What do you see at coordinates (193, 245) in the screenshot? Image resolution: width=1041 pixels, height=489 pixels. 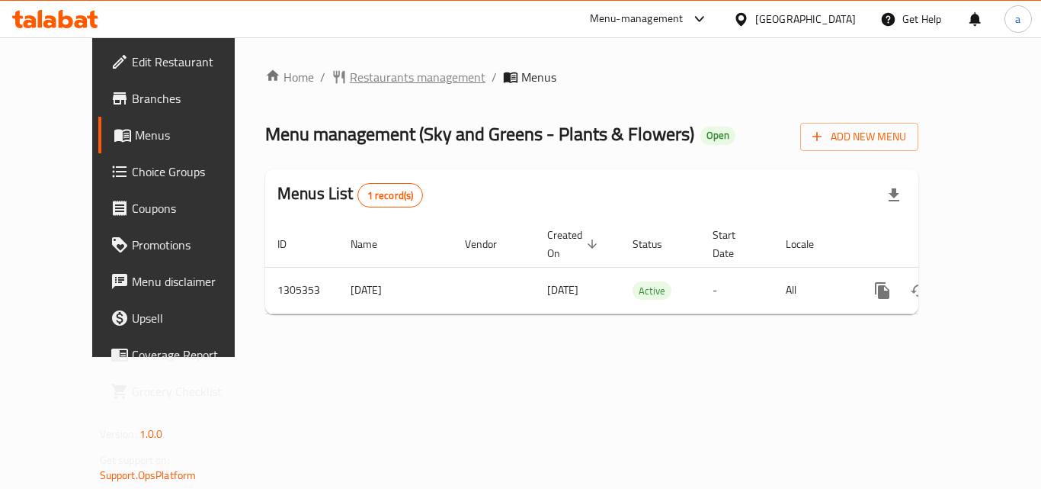 I see `span: Promotions` at bounding box center [193, 245].